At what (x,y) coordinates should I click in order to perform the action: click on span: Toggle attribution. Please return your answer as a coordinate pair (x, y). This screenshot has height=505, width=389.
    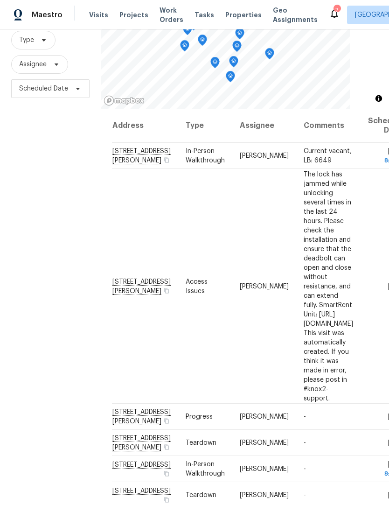
    Looking at the image, I should click on (379, 99).